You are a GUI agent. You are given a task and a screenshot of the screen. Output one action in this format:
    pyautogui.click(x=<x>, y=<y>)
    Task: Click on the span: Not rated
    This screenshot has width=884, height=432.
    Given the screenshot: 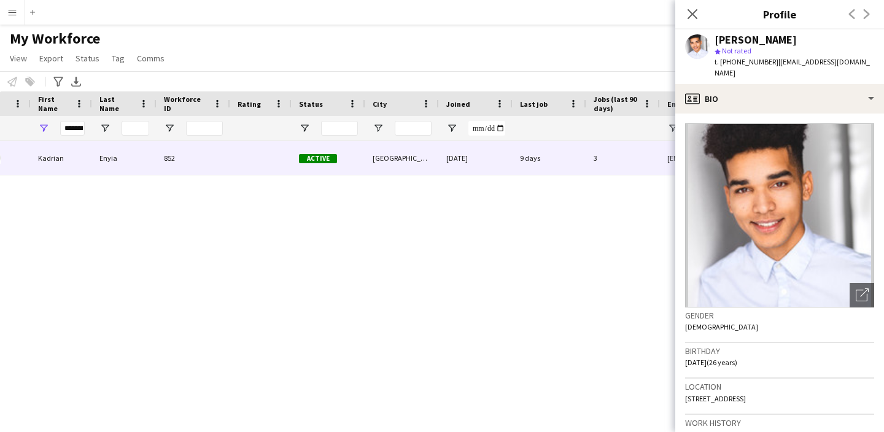 What is the action you would take?
    pyautogui.click(x=736, y=50)
    